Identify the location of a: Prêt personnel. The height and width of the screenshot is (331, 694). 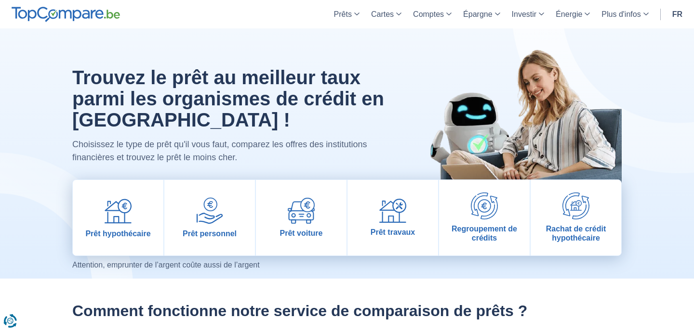
(210, 218).